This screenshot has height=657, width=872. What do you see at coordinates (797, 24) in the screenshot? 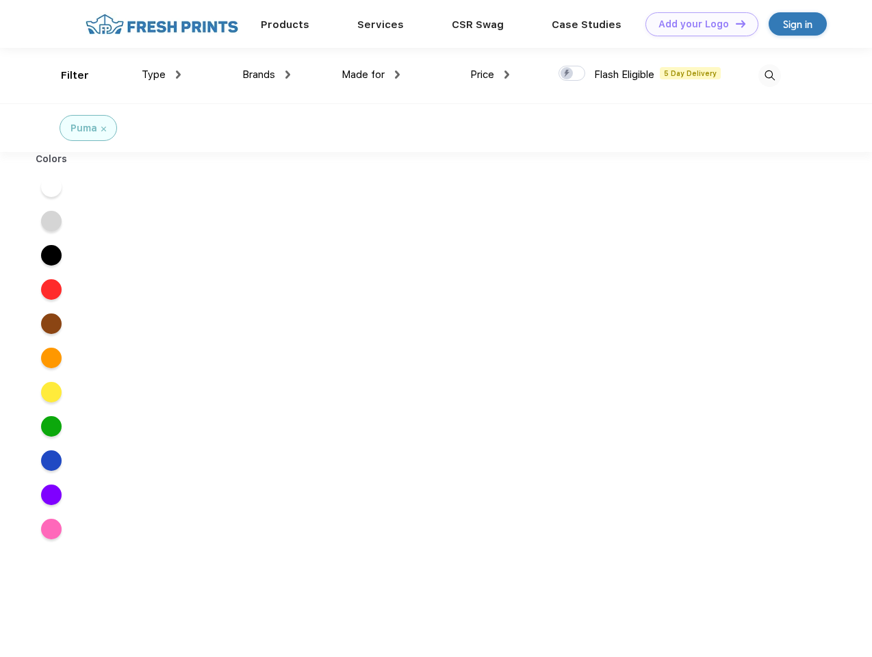
I see `a: Sign in` at bounding box center [797, 24].